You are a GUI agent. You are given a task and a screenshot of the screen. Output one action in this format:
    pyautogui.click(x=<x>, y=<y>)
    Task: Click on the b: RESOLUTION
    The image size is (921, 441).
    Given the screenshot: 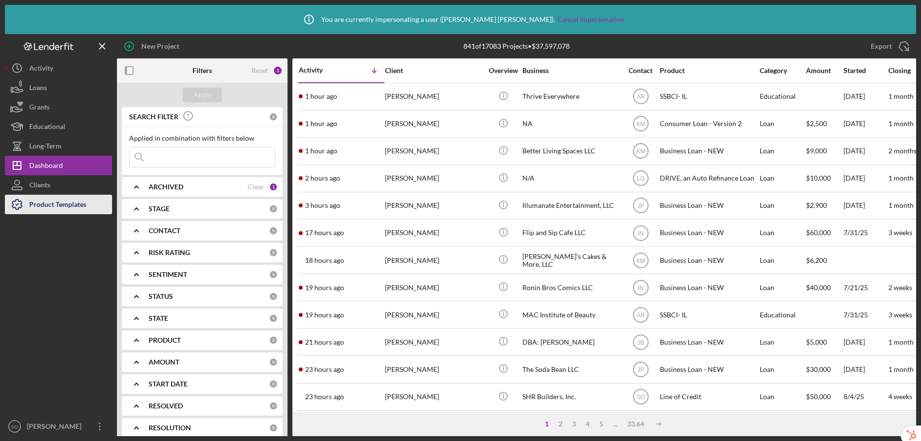 What is the action you would take?
    pyautogui.click(x=170, y=428)
    